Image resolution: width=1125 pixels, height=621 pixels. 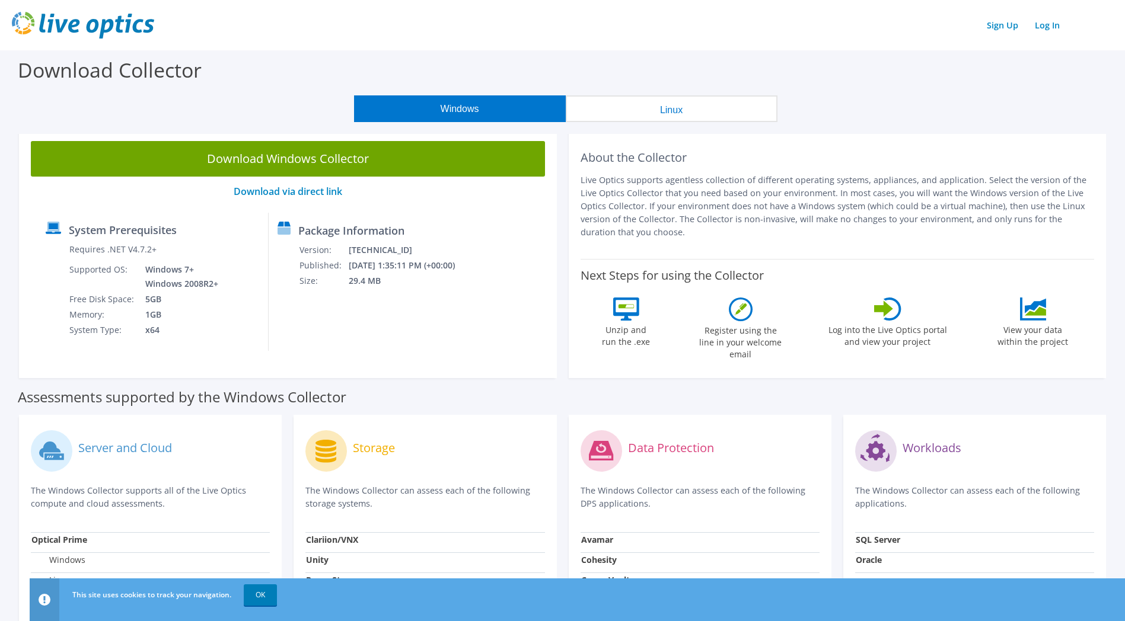 What do you see at coordinates (58, 560) in the screenshot?
I see `label: Windows` at bounding box center [58, 560].